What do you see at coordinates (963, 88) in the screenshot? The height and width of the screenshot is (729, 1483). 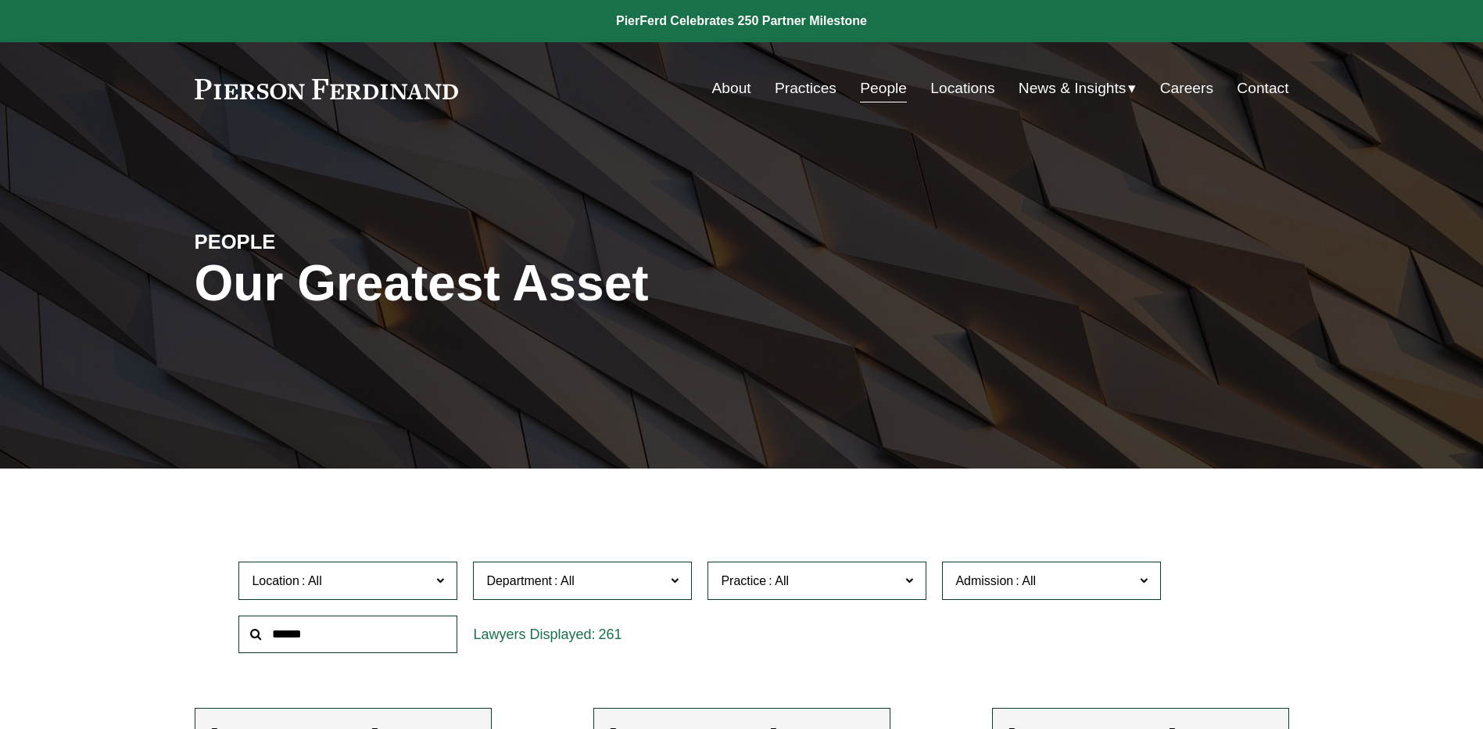 I see `a: Locations` at bounding box center [963, 88].